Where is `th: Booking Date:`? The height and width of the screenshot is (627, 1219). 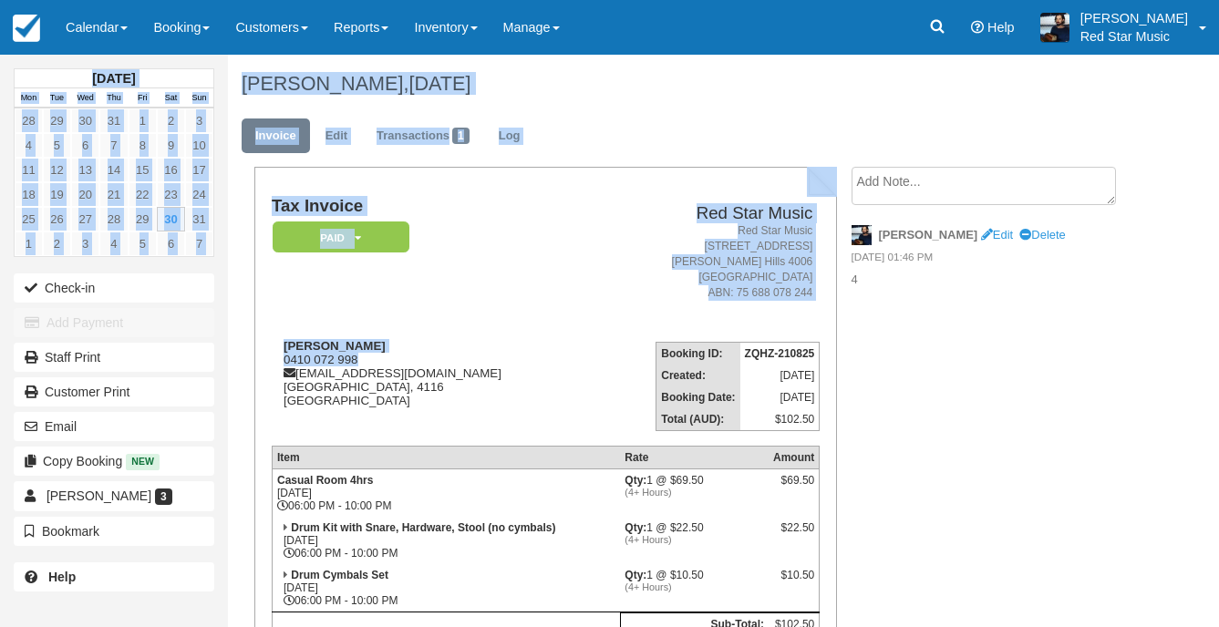 th: Booking Date: is located at coordinates (698, 398).